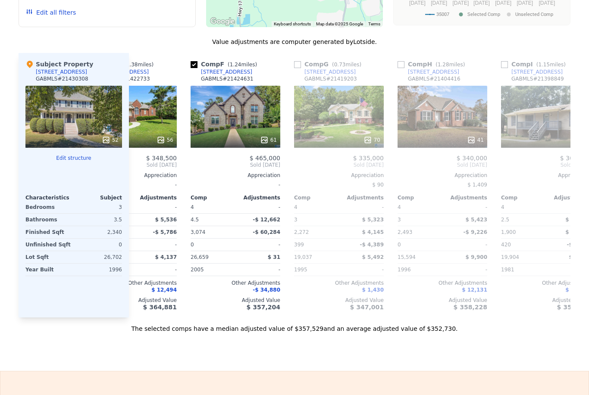  What do you see at coordinates (373, 220) in the screenshot?
I see `span: $ 5,323` at bounding box center [373, 220].